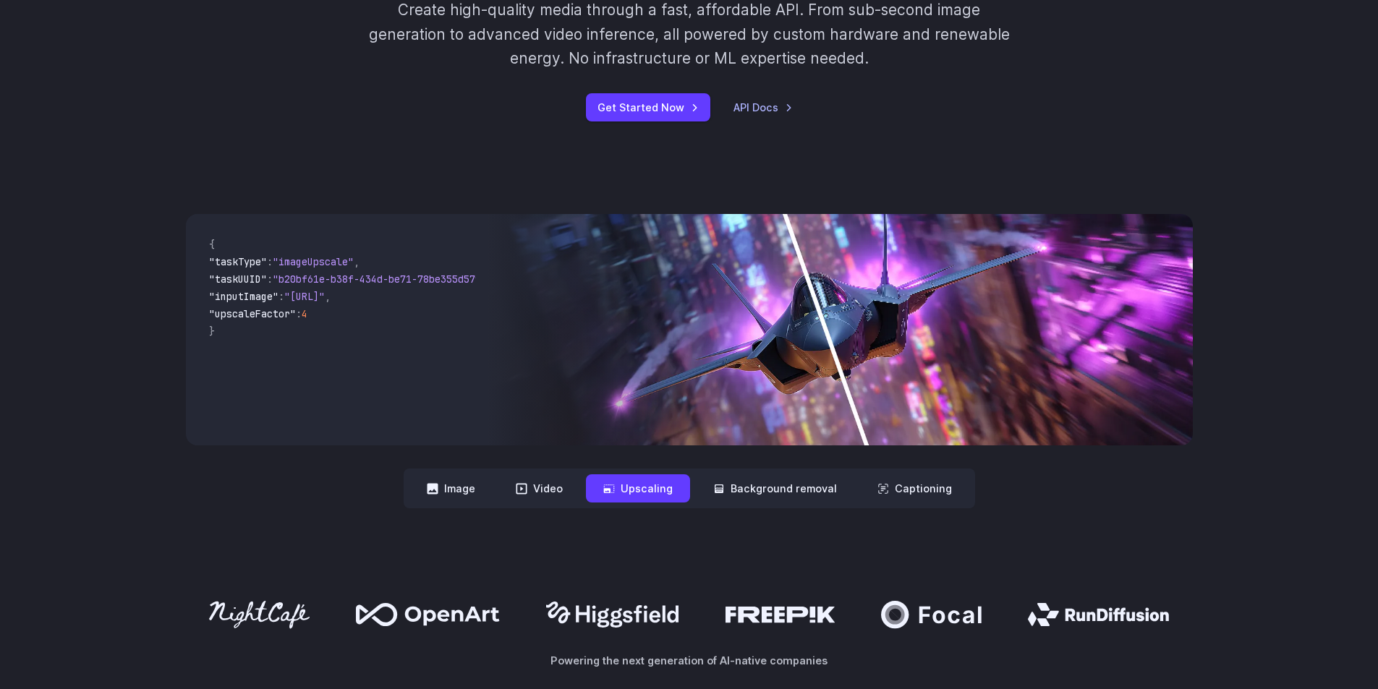  Describe the element at coordinates (638, 488) in the screenshot. I see `button: Upscaling` at that location.